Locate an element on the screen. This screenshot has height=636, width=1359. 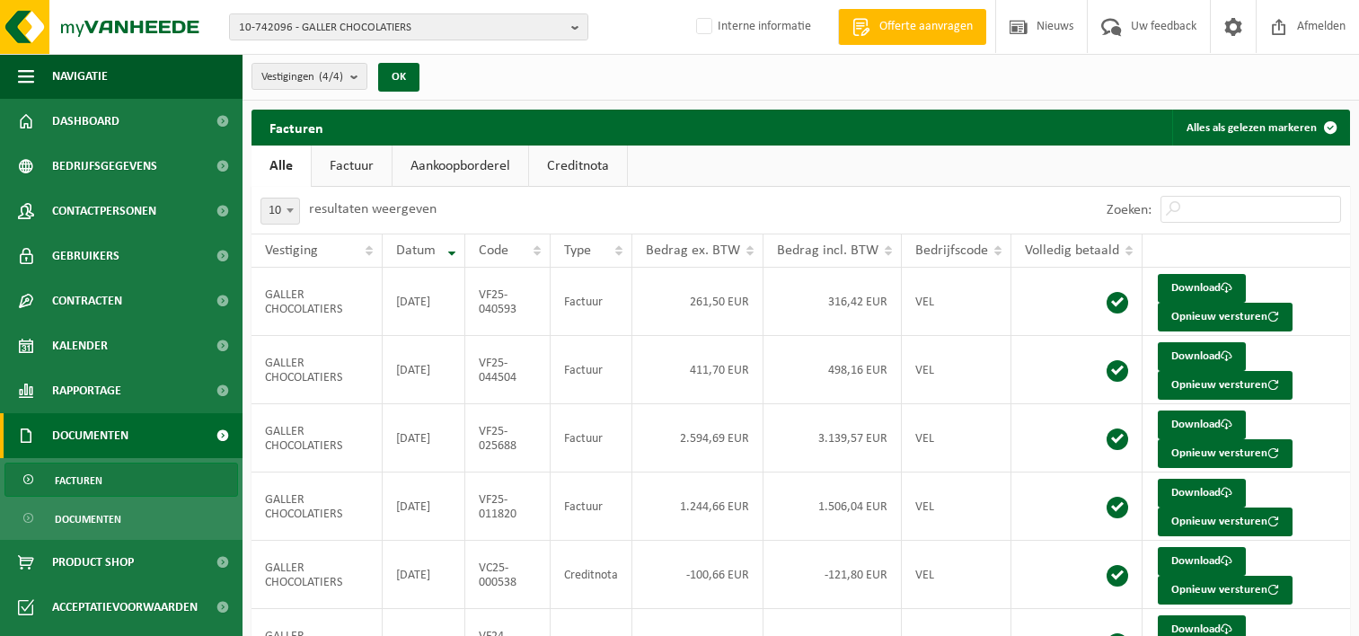
span: 10 is located at coordinates (280, 211).